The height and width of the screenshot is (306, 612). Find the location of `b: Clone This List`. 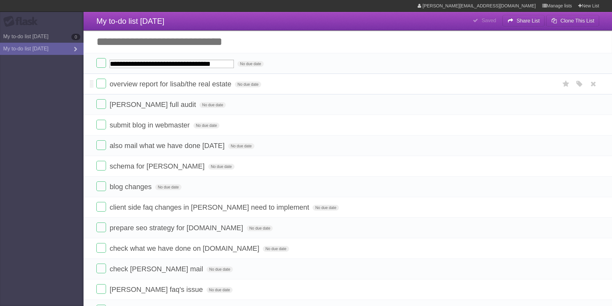

b: Clone This List is located at coordinates (577, 21).